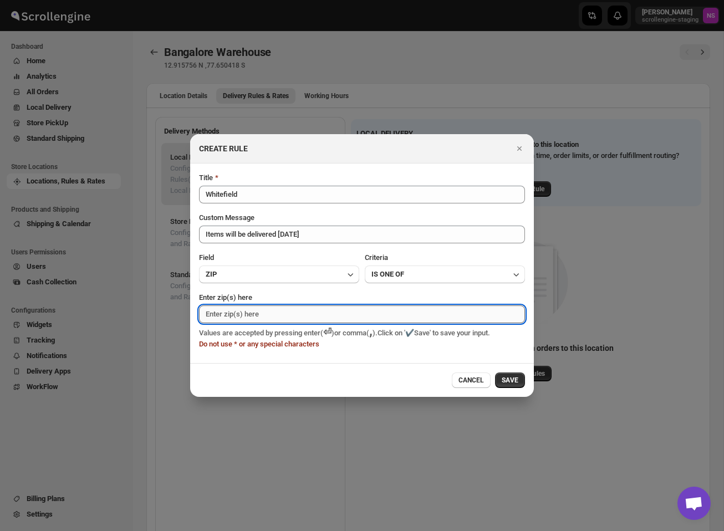 The image size is (724, 531). I want to click on span: Enter zip(s) here, so click(226, 297).